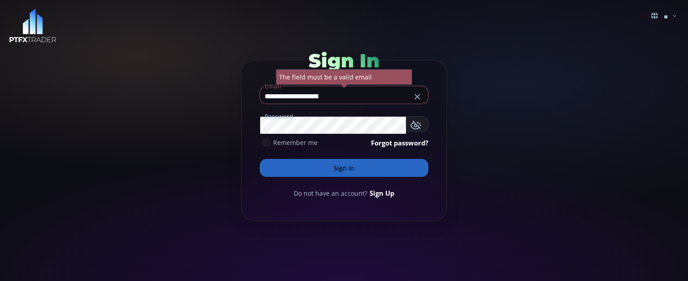  I want to click on a: Sign Up, so click(381, 193).